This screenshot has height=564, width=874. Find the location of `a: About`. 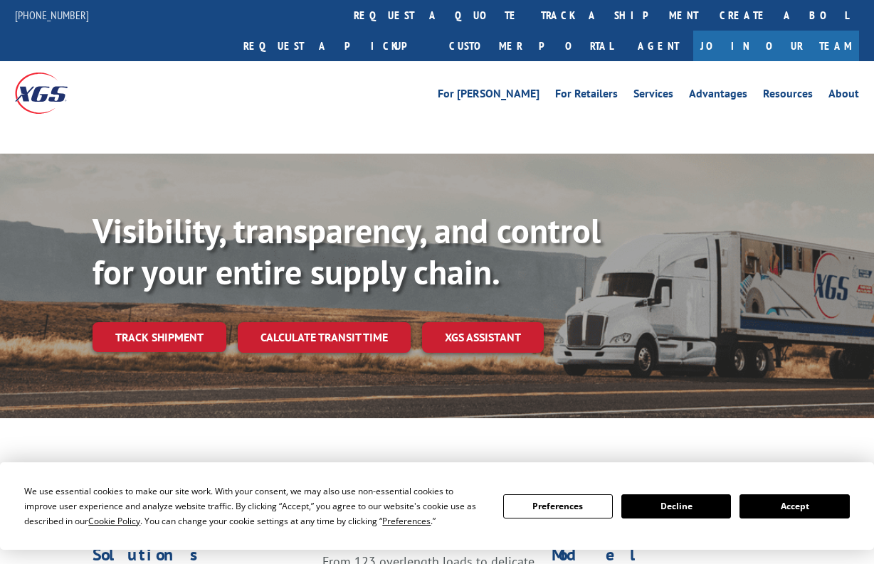

a: About is located at coordinates (843, 96).